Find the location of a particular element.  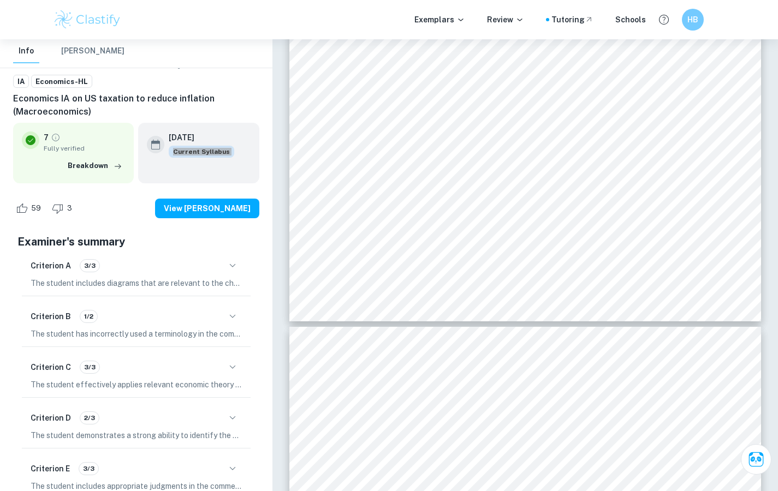

span: anymore as it costs more for banks to borrow money back. is located at coordinates (437, 399).